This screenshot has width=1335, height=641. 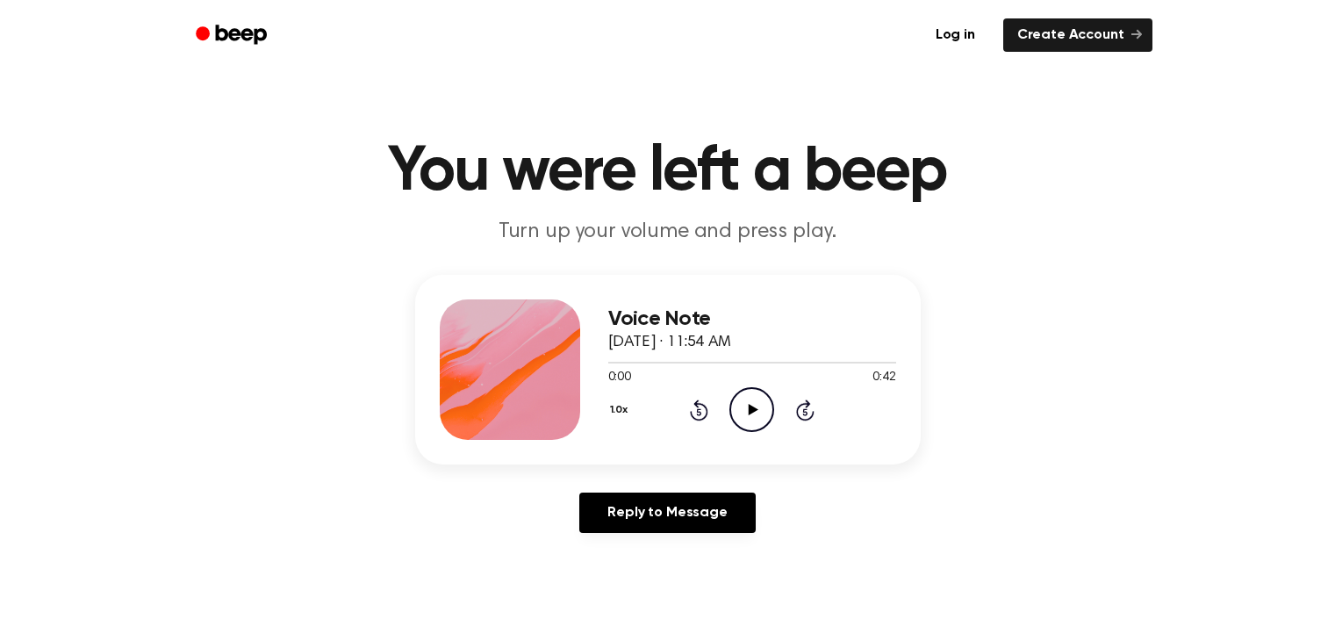 What do you see at coordinates (667, 513) in the screenshot?
I see `a: Reply to Message` at bounding box center [667, 513].